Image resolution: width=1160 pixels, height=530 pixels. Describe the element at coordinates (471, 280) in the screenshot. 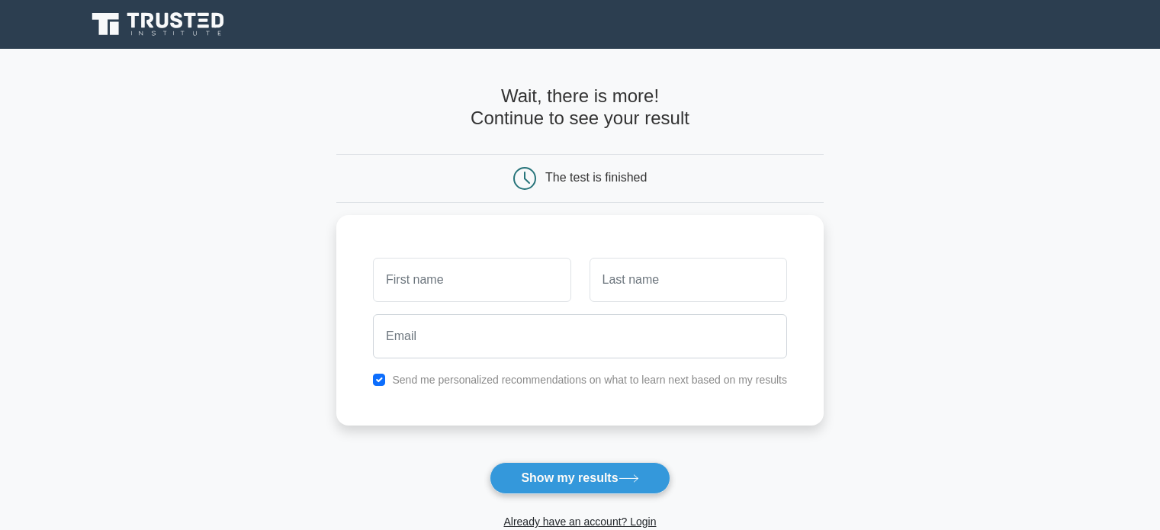

I see `input: First name` at that location.